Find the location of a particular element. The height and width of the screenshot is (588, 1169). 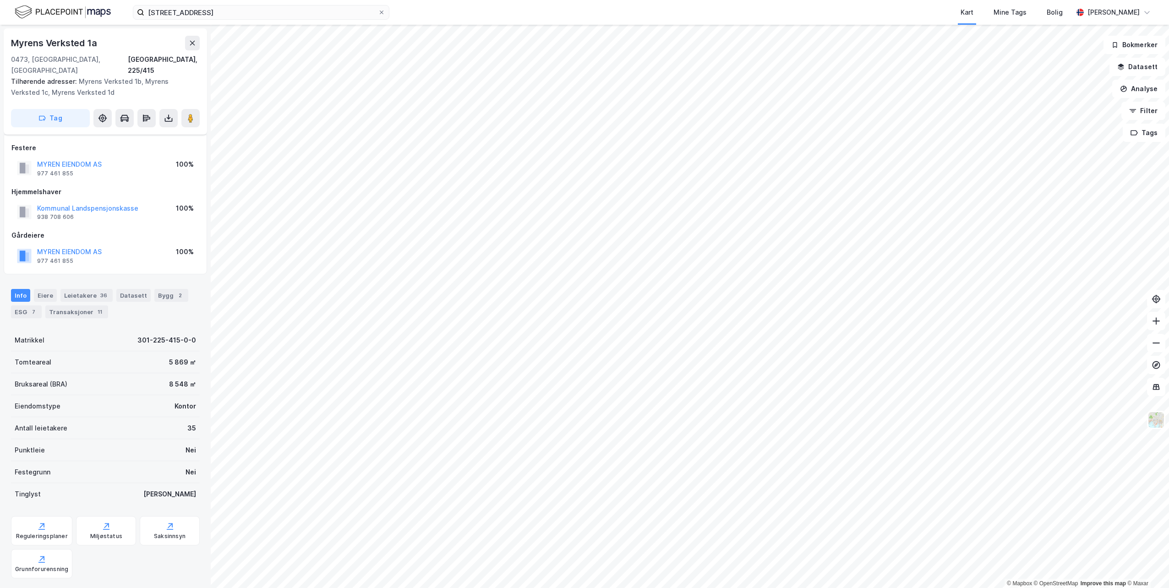

div: Eiendomstype is located at coordinates (38, 406).